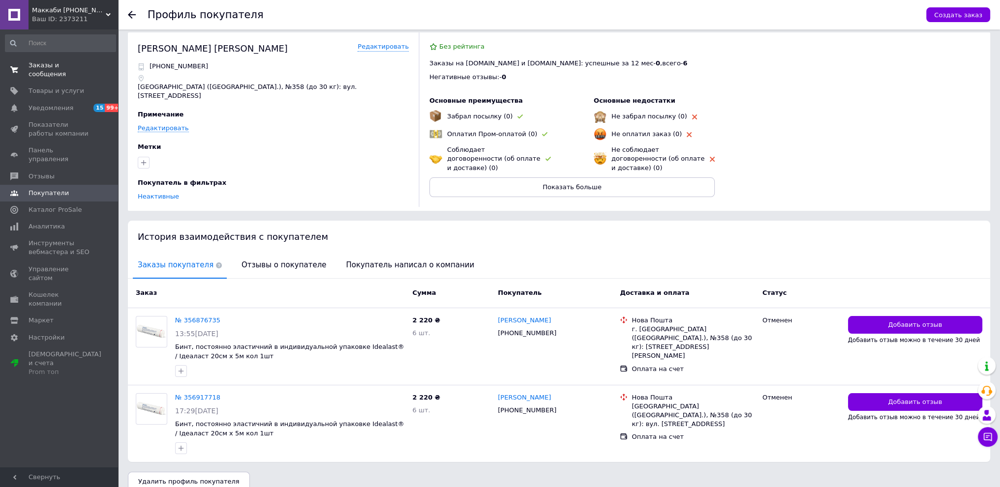 Image resolution: width=1000 pixels, height=487 pixels. I want to click on span: Покупатели, so click(49, 193).